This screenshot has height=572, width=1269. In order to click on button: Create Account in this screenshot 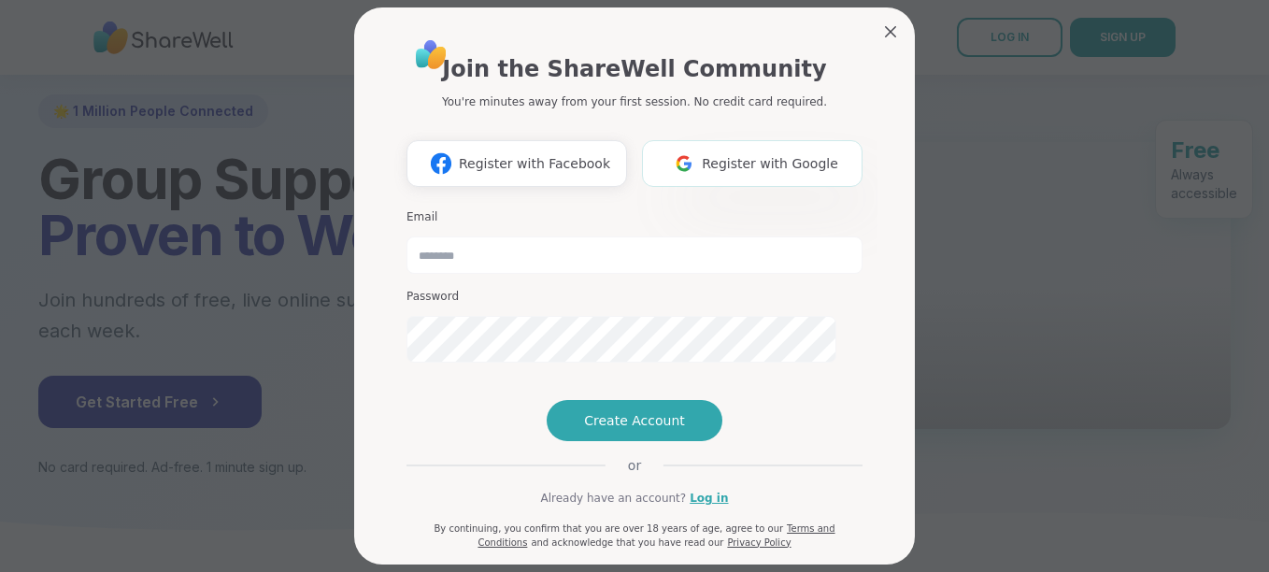, I will do `click(635, 421)`.